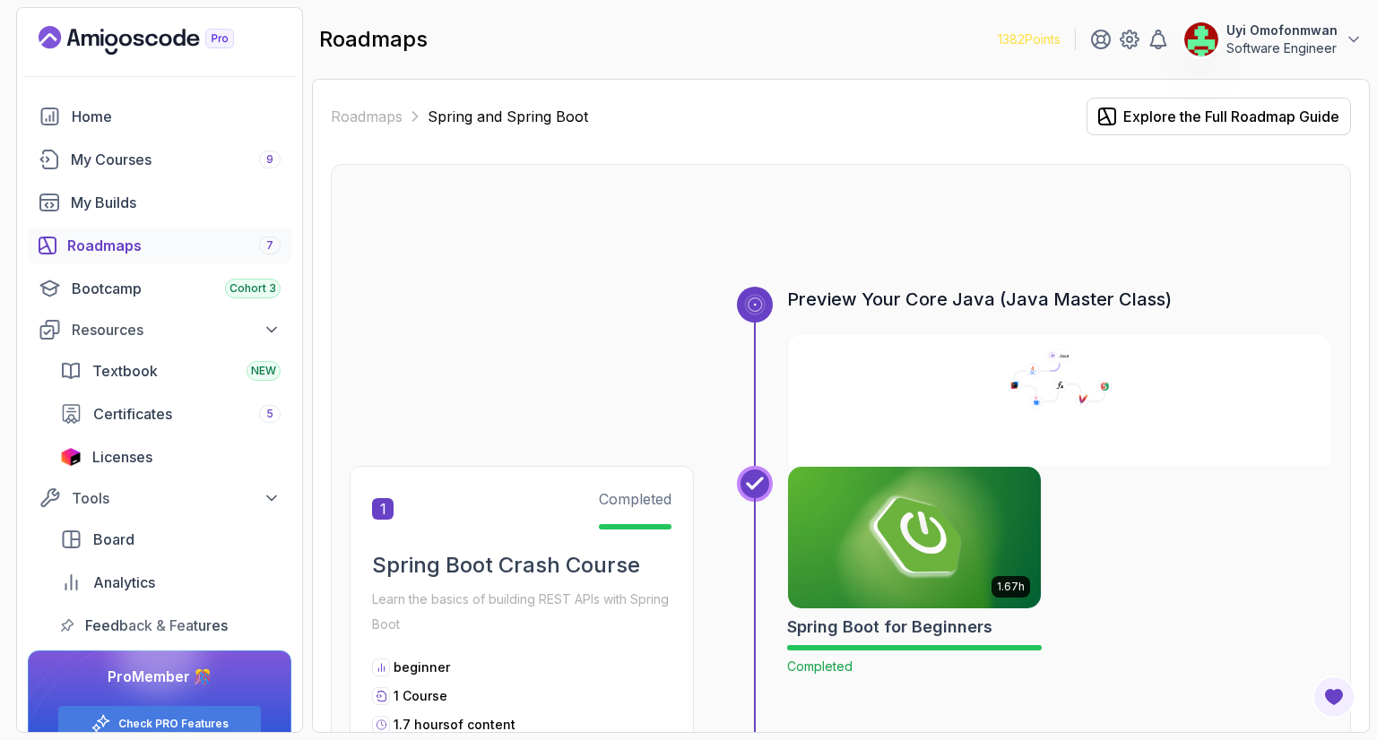  Describe the element at coordinates (270, 160) in the screenshot. I see `span: 9` at that location.